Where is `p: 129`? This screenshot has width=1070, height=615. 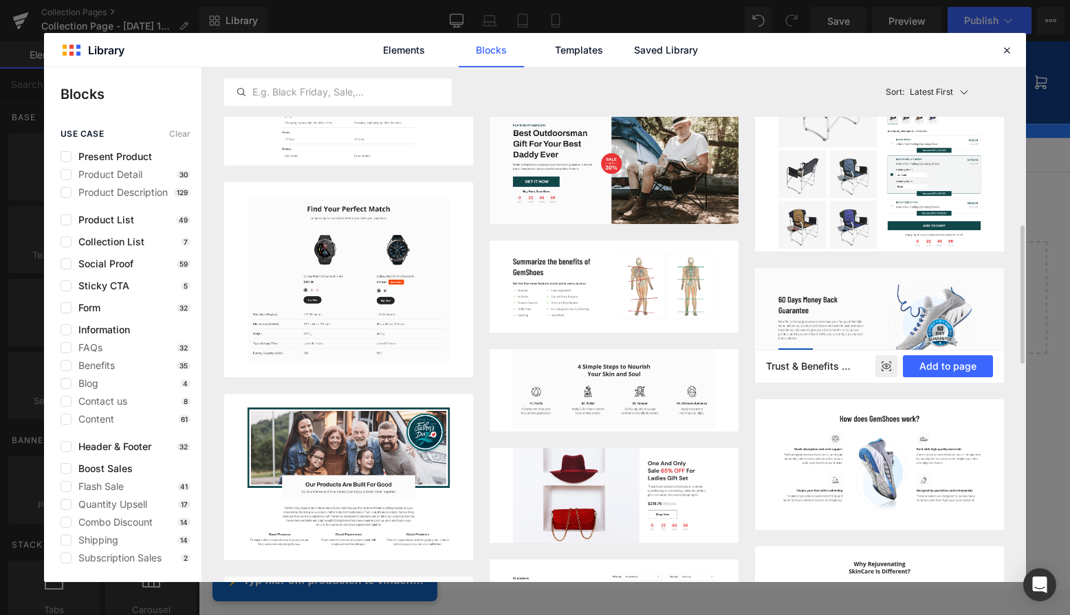
p: 129 is located at coordinates (182, 192).